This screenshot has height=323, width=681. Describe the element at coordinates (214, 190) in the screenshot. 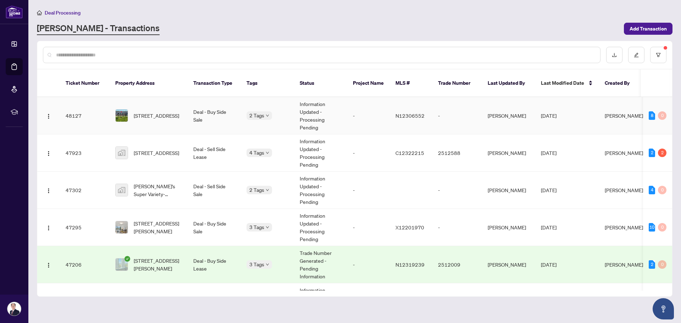

I see `td: Deal - Sell Side Sale` at that location.